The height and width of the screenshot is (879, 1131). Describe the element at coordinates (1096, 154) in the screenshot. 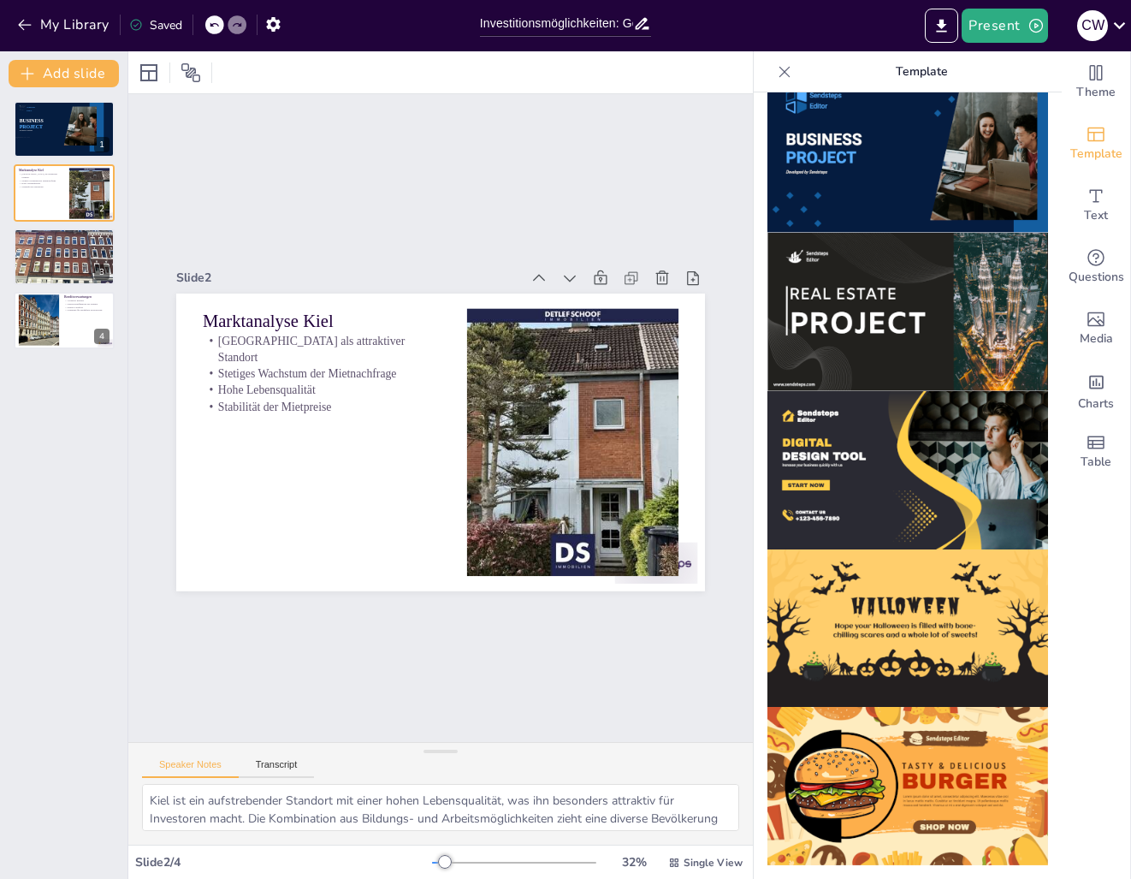

I see `span: Template` at that location.